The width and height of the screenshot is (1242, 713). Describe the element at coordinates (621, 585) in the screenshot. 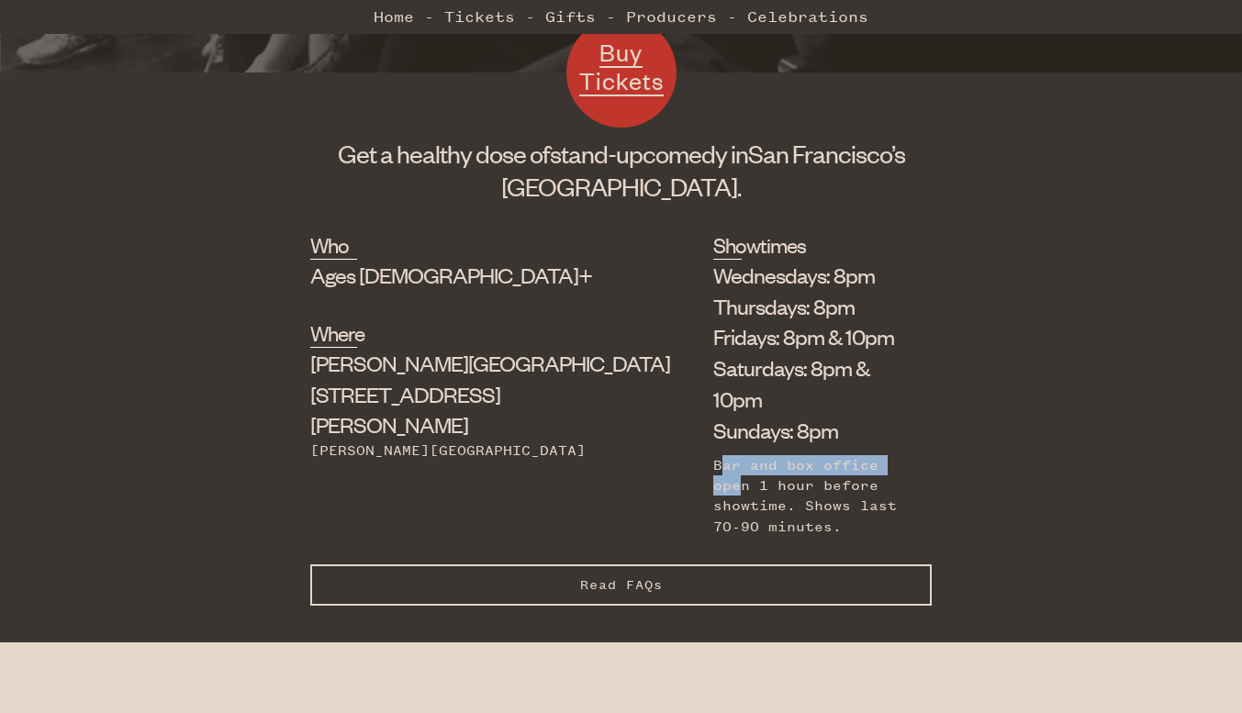

I see `button: Read FAQs` at that location.